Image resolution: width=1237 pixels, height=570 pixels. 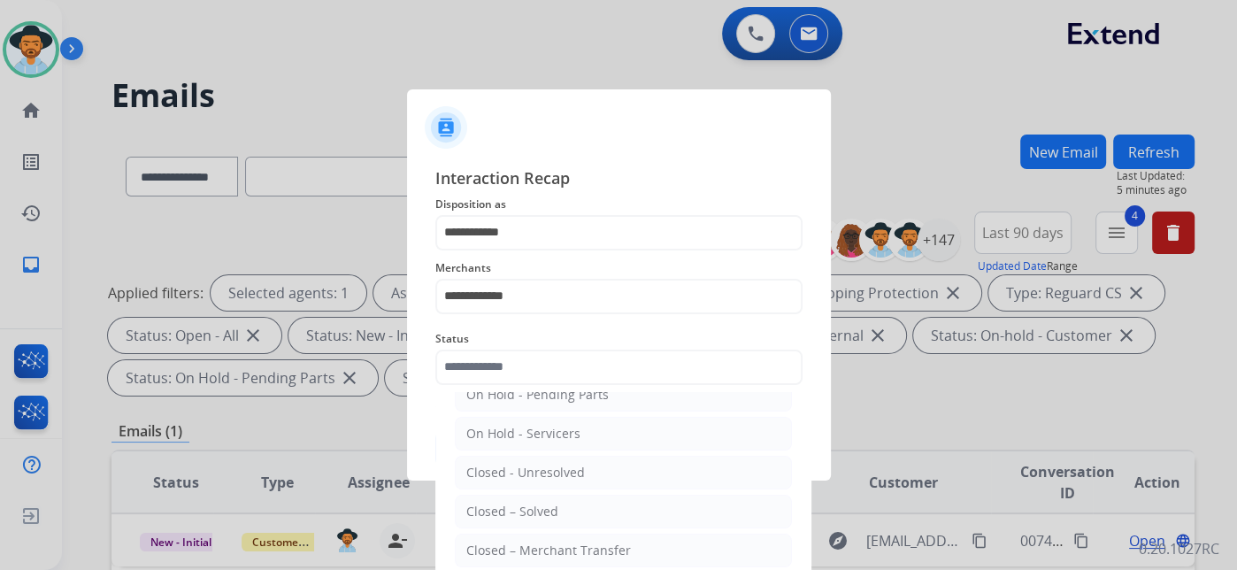 What do you see at coordinates (549, 550) in the screenshot?
I see `div: Closed – Merchant Transfer` at bounding box center [549, 550].